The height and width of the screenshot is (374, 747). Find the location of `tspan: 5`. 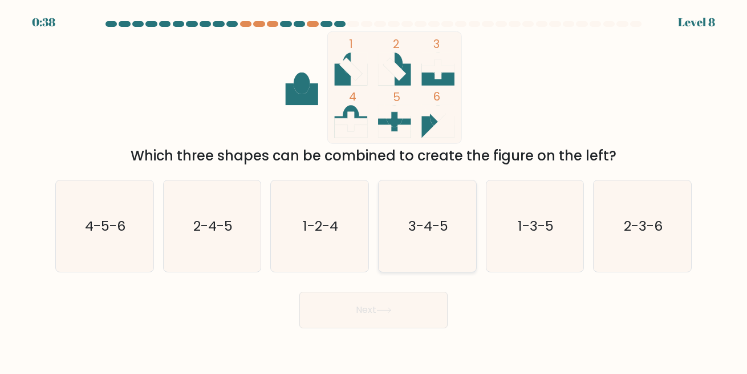

tspan: 5 is located at coordinates (396, 97).